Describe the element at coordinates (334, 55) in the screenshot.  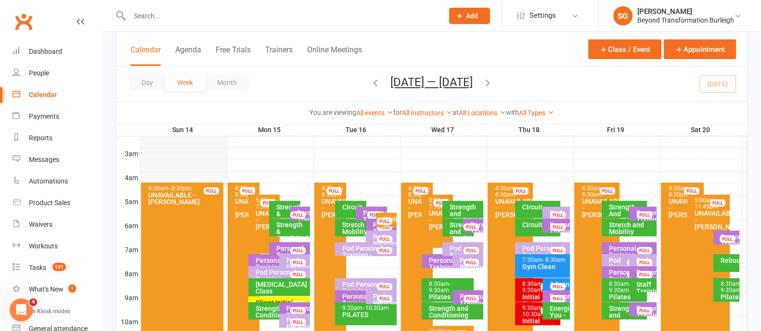
I see `button: Online Meetings` at that location.